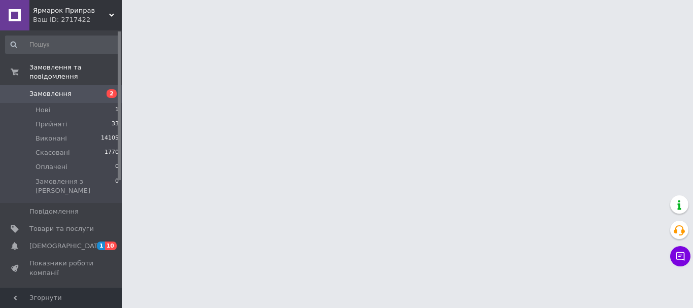 Image resolution: width=693 pixels, height=308 pixels. What do you see at coordinates (54, 211) in the screenshot?
I see `span: Повідомлення` at bounding box center [54, 211].